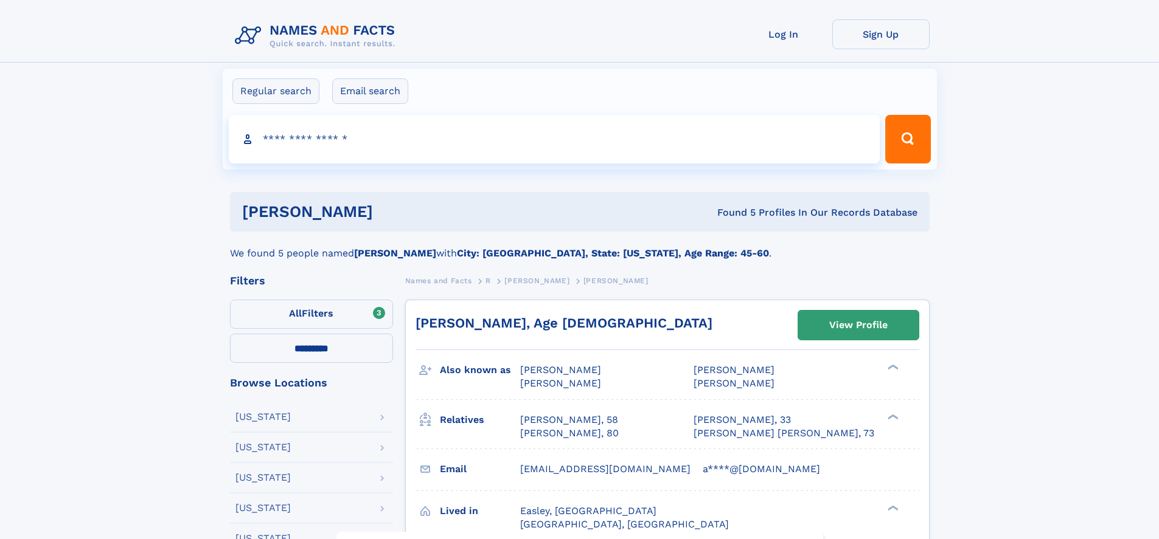  I want to click on label: Regular search, so click(275, 91).